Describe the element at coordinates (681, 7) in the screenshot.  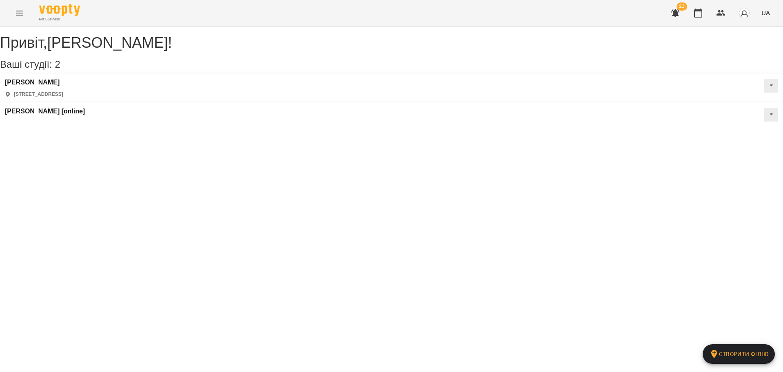
I see `span: 23` at that location.